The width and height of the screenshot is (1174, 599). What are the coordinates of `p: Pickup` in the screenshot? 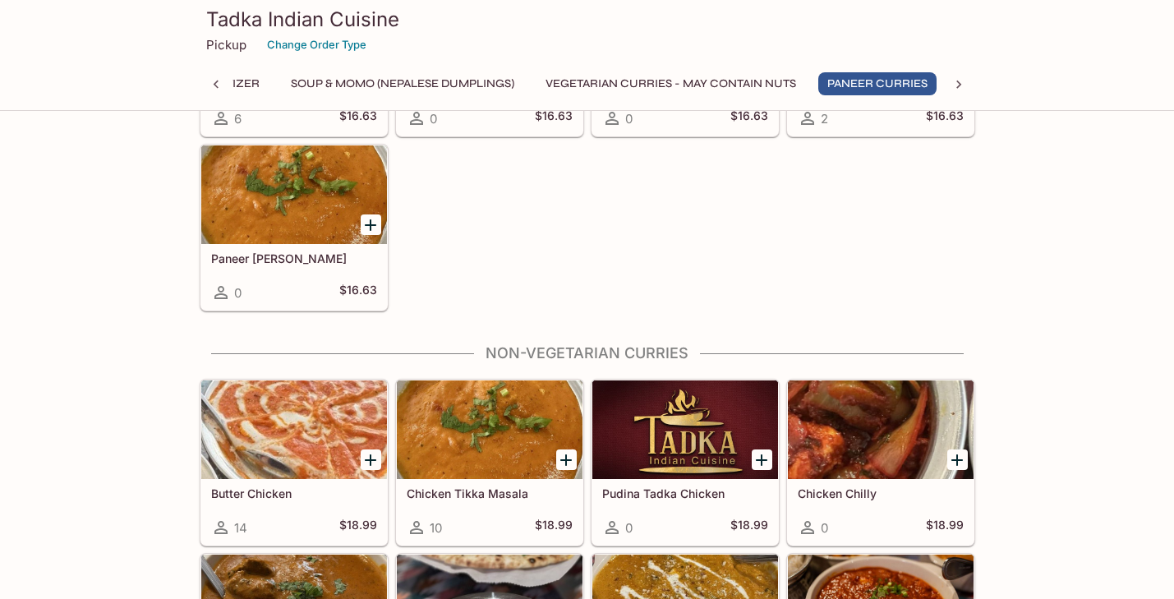 It's located at (226, 44).